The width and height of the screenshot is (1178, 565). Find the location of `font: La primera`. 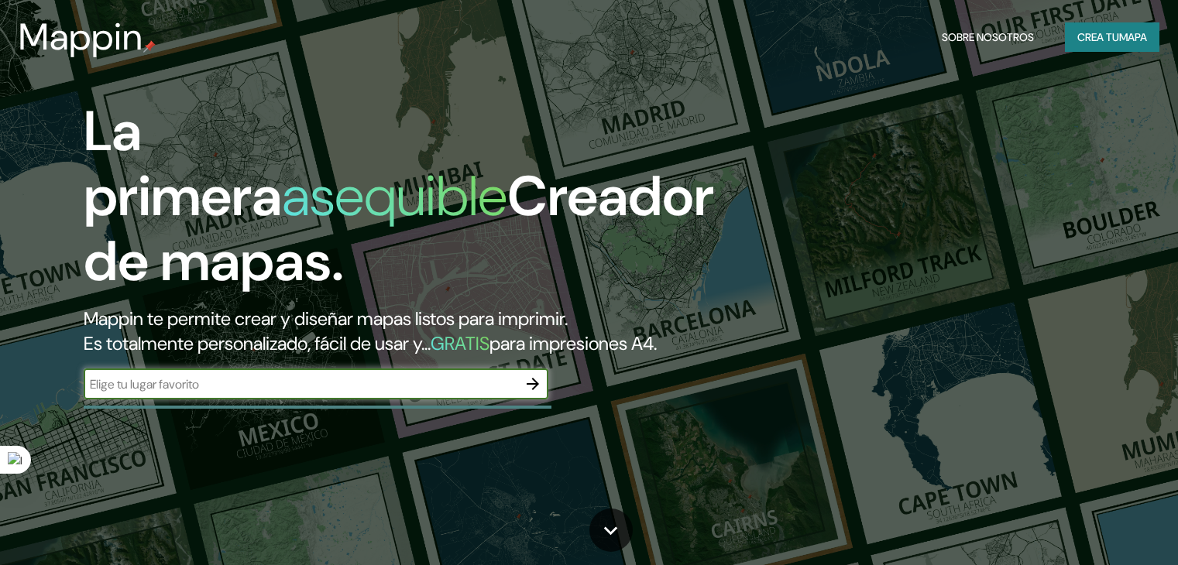

font: La primera is located at coordinates (183, 163).